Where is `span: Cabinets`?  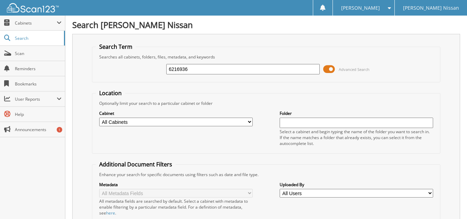 span: Cabinets is located at coordinates (36, 23).